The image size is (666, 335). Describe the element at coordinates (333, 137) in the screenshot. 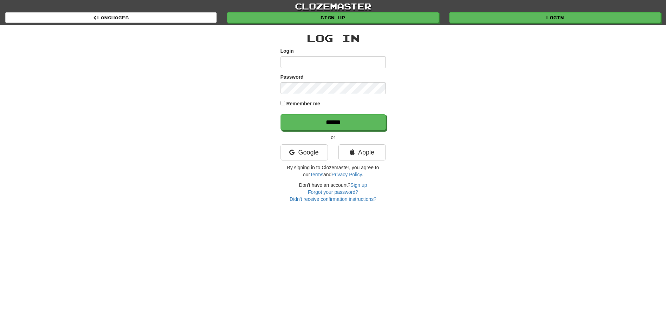

I see `p: or` at that location.